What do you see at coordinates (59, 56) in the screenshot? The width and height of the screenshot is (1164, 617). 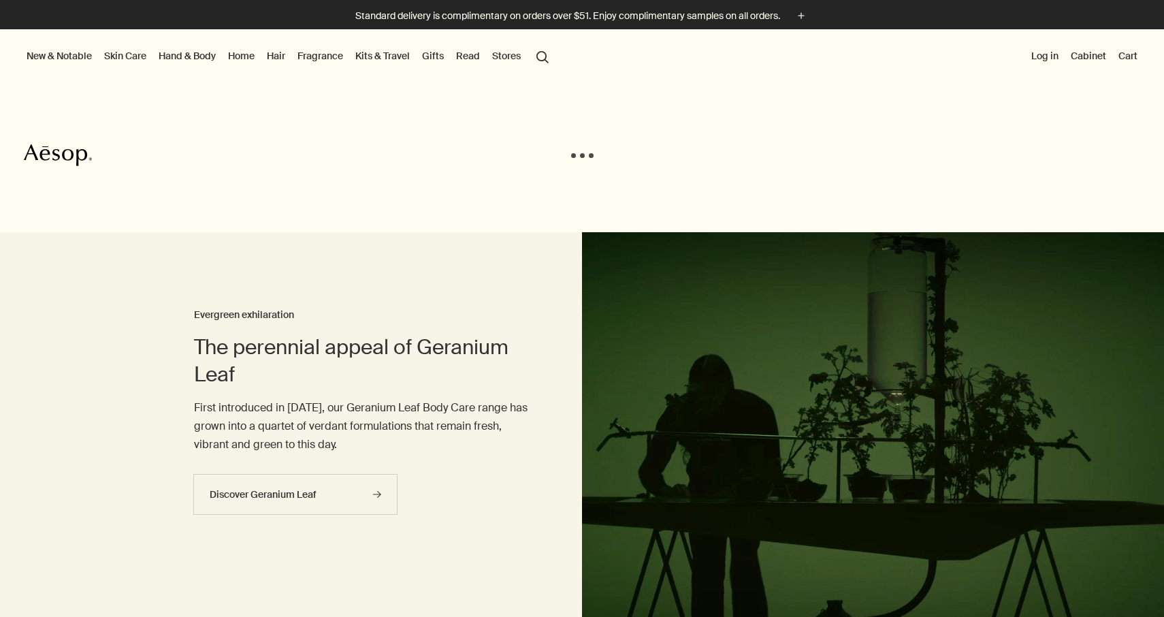 I see `button: New & Notable` at bounding box center [59, 56].